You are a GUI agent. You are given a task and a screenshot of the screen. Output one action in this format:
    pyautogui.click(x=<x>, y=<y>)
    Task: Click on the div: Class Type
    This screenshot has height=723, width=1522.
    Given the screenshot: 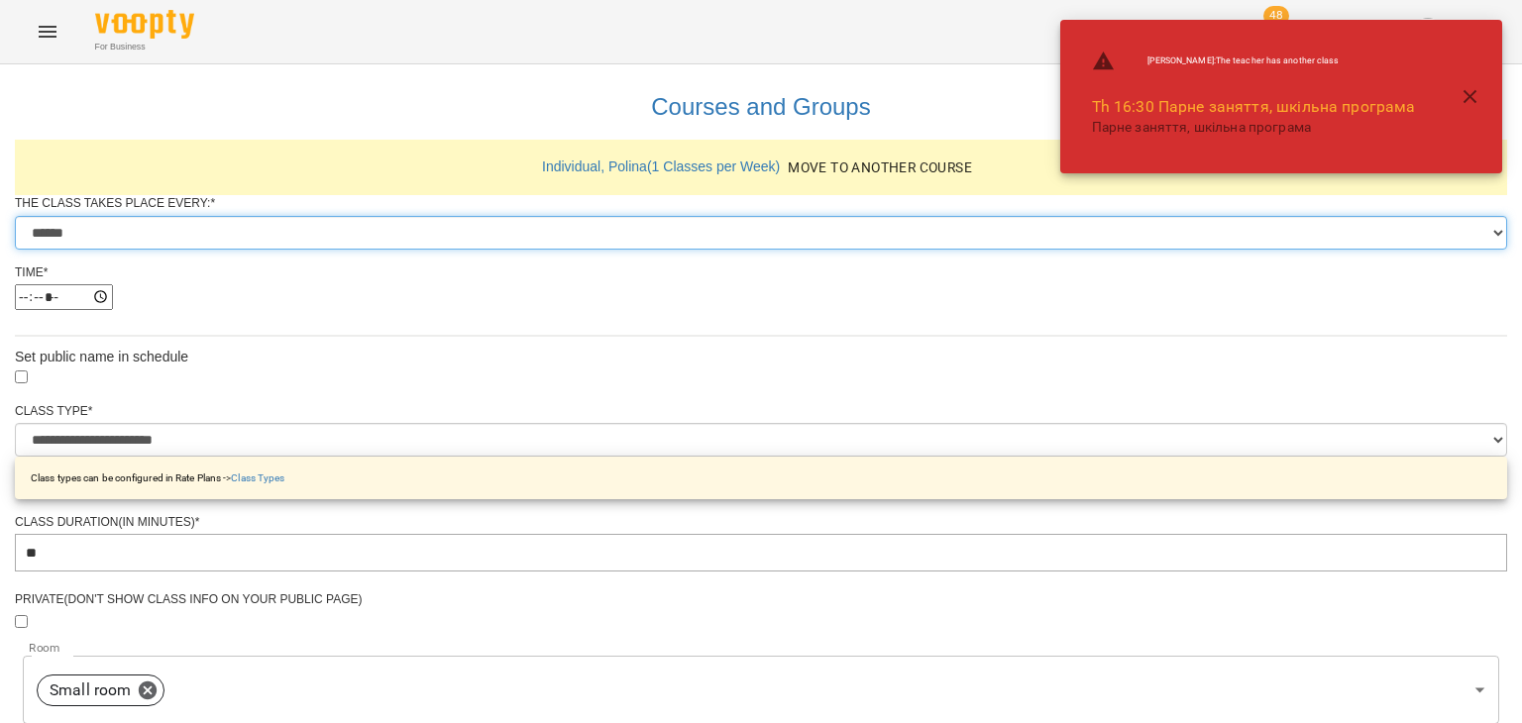 What is the action you would take?
    pyautogui.click(x=761, y=411)
    